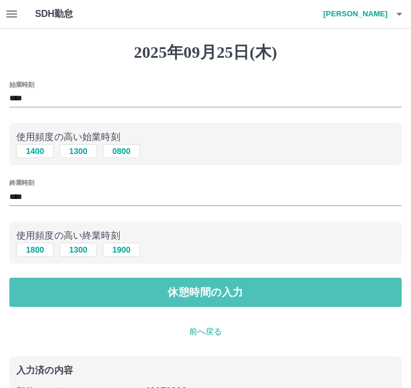  Describe the element at coordinates (206, 137) in the screenshot. I see `p: 使用頻度の高い始業時刻` at that location.